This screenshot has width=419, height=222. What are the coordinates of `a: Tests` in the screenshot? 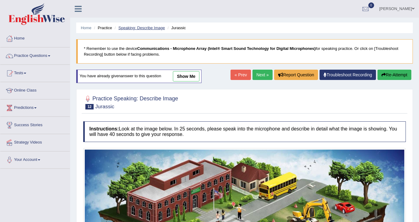 It's located at (35, 72).